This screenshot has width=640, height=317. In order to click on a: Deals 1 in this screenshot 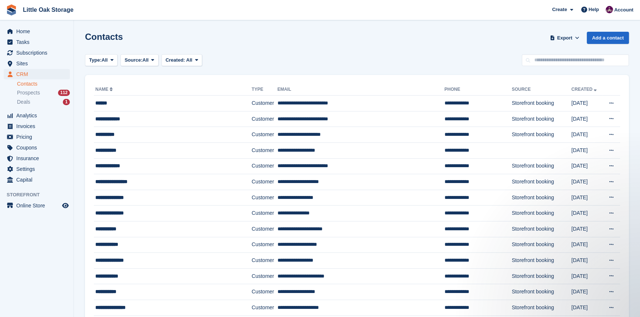, I will do `click(43, 102)`.